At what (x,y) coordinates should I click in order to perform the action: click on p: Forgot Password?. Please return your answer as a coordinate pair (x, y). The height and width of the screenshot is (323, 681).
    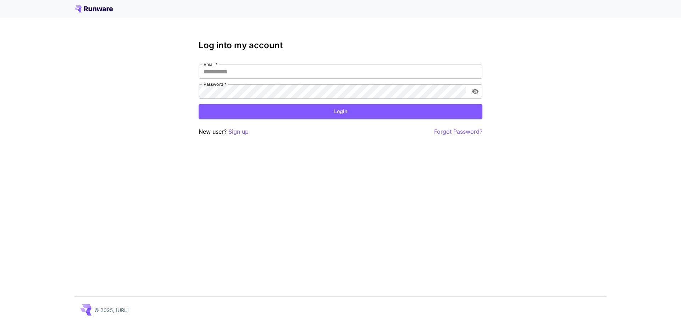
    Looking at the image, I should click on (458, 132).